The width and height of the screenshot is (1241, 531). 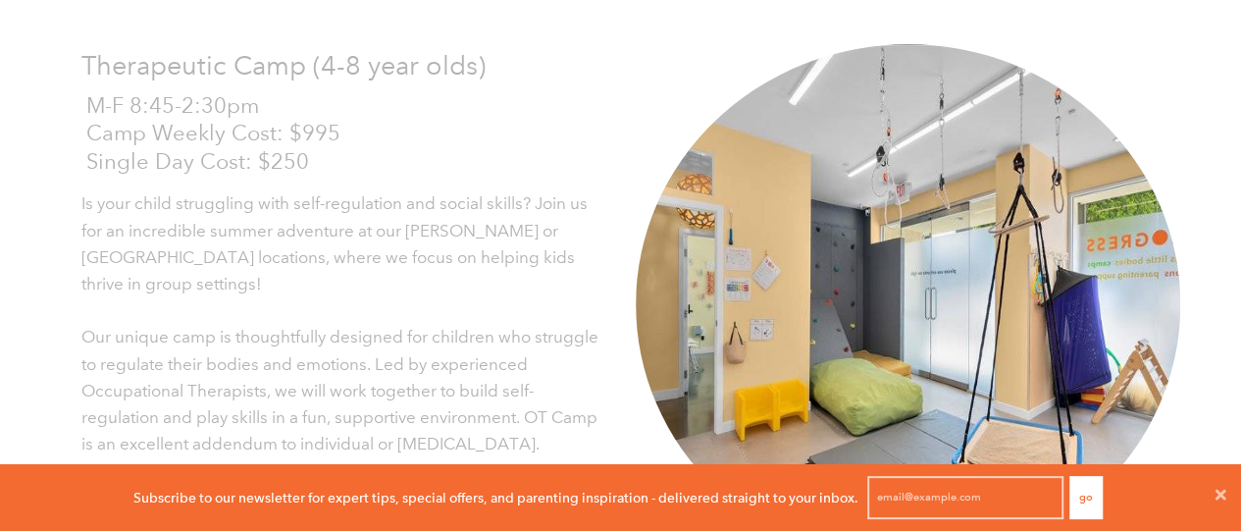 I want to click on p: Camp Weekly Cost: $995, so click(x=346, y=133).